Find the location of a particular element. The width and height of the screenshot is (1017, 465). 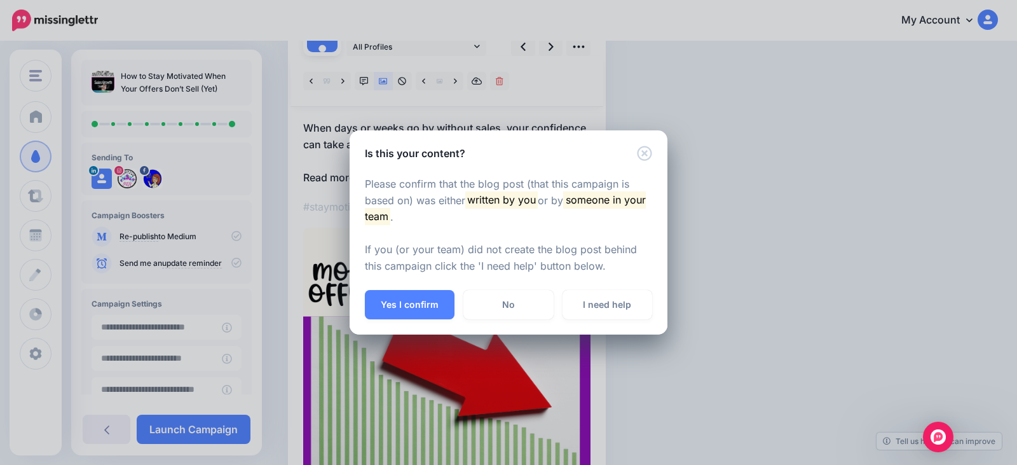

a: I need help is located at coordinates (607, 305).